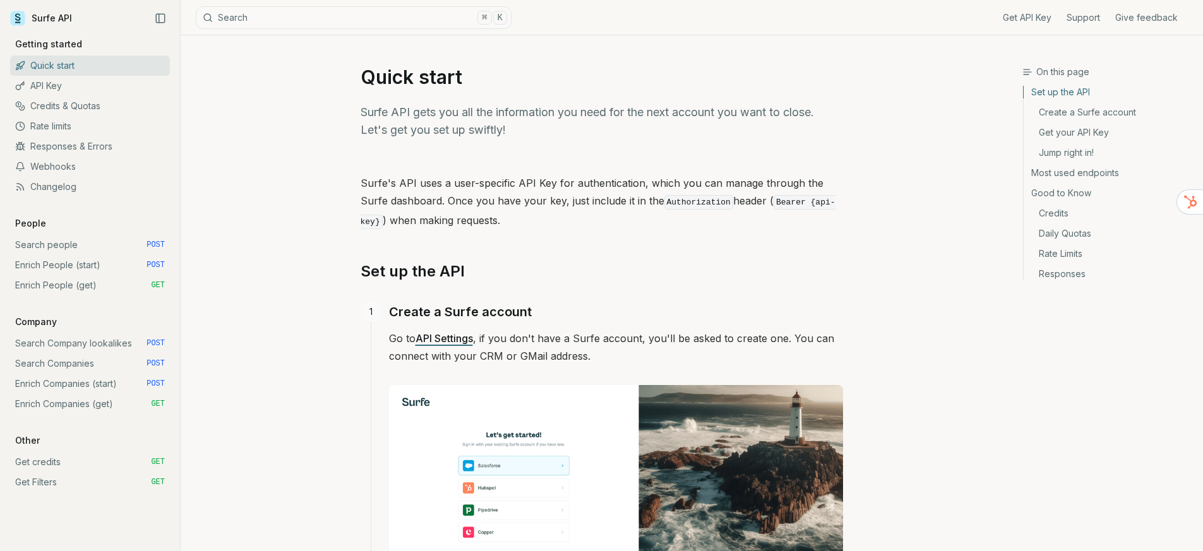 The width and height of the screenshot is (1203, 551). What do you see at coordinates (90, 384) in the screenshot?
I see `a: Enrich Companies (start) POST` at bounding box center [90, 384].